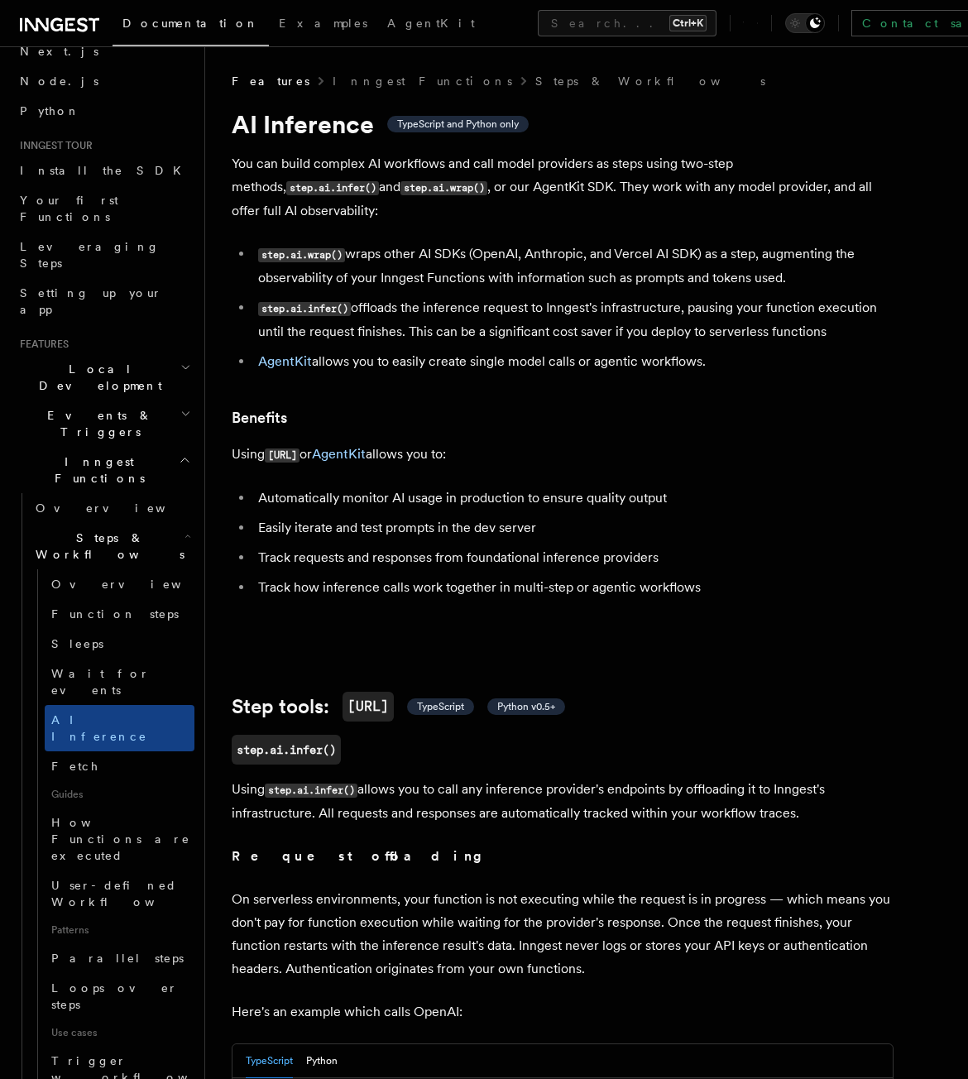  What do you see at coordinates (103, 377) in the screenshot?
I see `button: Local Development` at bounding box center [103, 377].